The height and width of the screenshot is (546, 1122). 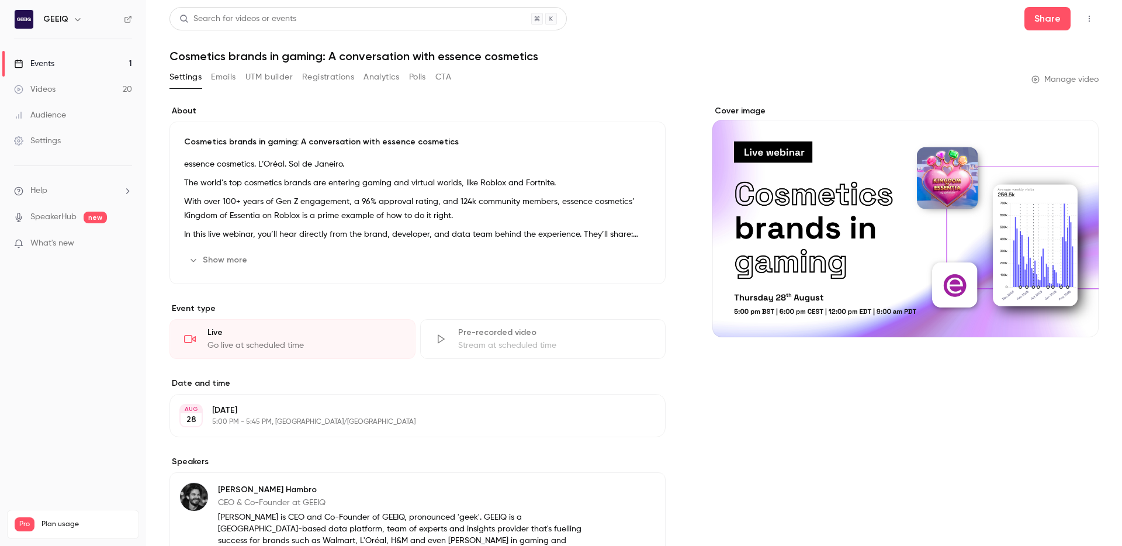 What do you see at coordinates (53, 217) in the screenshot?
I see `a: SpeakerHub` at bounding box center [53, 217].